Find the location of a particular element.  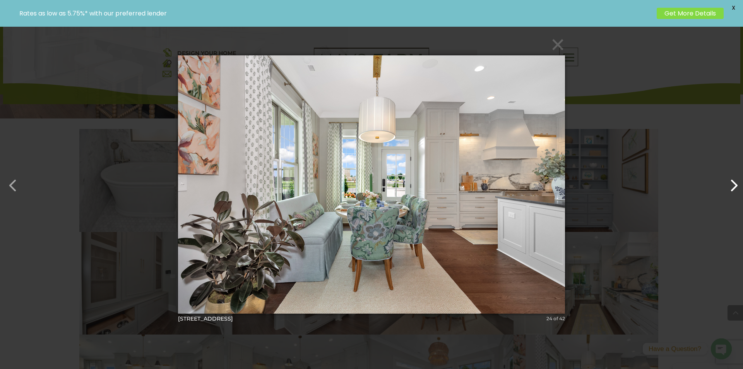

button: Next (Right arrow key) is located at coordinates (730, 181).